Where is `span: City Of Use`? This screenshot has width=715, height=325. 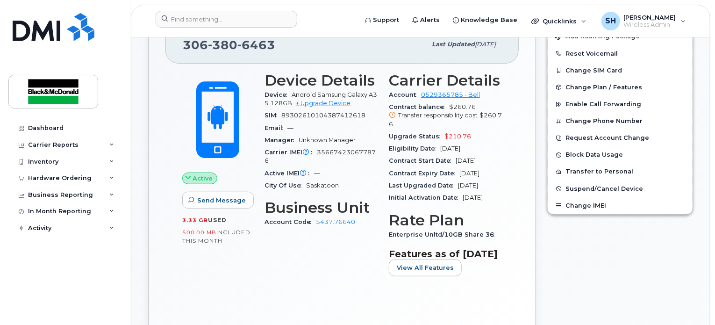
span: City Of Use is located at coordinates (285, 185).